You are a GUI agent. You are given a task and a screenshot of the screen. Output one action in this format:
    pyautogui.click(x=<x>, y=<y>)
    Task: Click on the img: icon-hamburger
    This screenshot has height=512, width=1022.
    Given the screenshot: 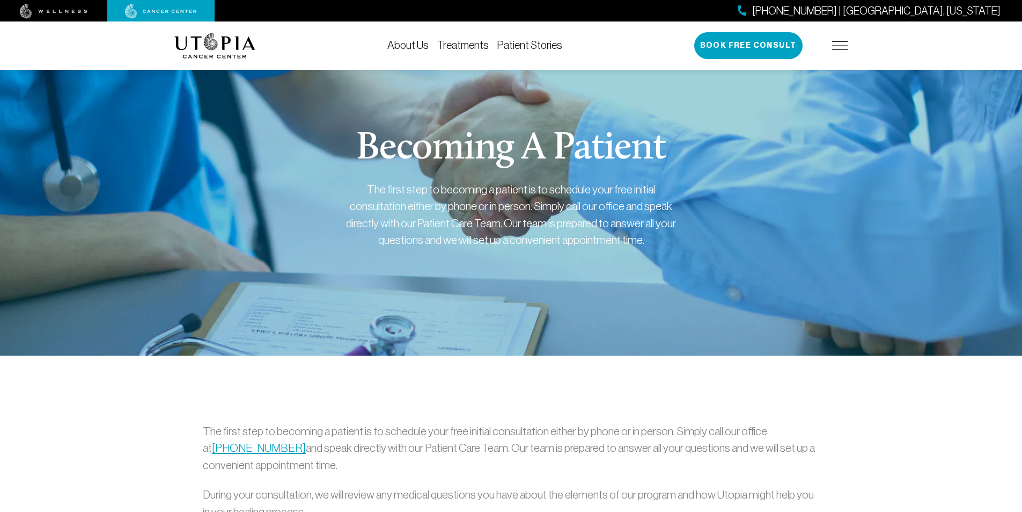 What is the action you would take?
    pyautogui.click(x=841, y=46)
    